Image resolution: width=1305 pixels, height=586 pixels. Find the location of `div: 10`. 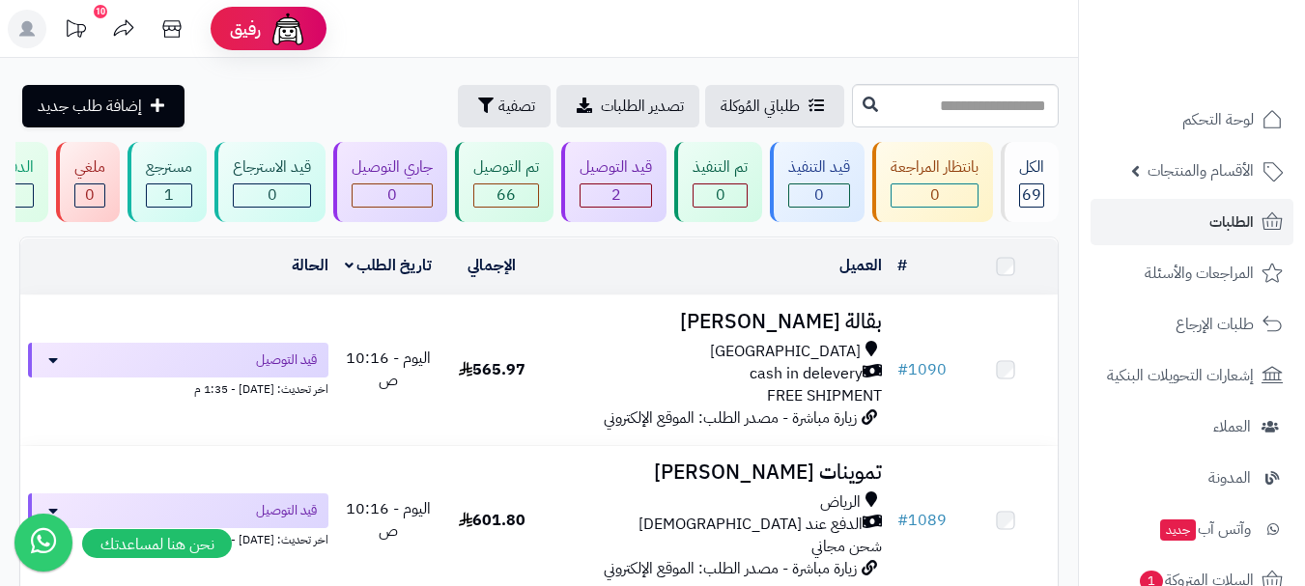

div: 10 is located at coordinates (100, 12).